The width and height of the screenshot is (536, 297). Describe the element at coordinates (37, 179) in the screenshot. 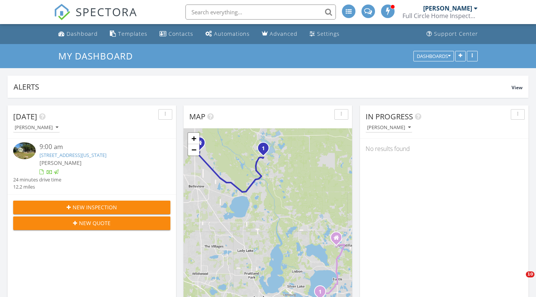

I see `div: 24 minutes drive time` at that location.